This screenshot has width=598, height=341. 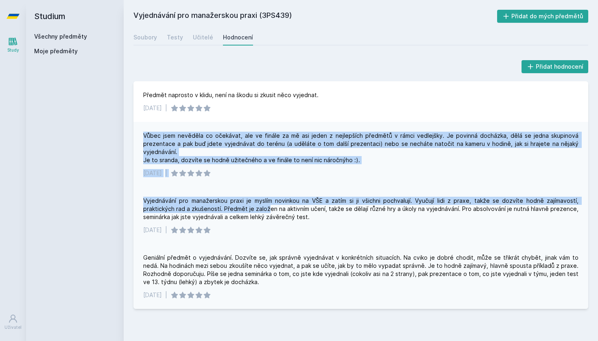 I want to click on a: Study, so click(x=13, y=45).